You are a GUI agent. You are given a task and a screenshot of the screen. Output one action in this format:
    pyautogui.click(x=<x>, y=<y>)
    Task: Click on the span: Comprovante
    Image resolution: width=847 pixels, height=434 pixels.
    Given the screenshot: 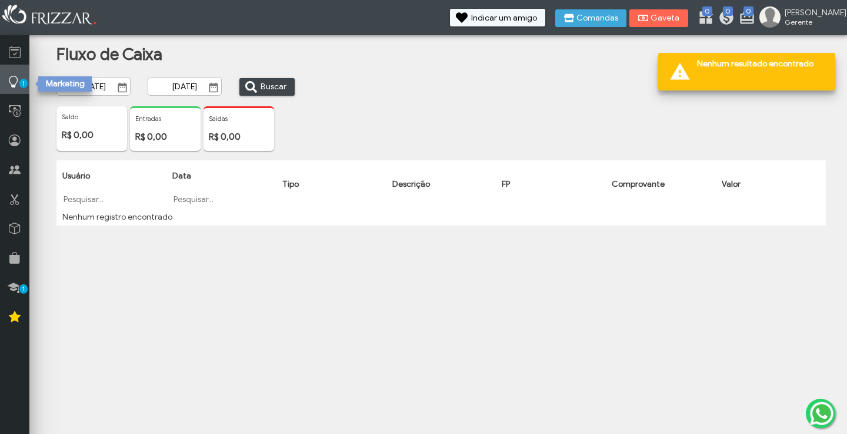 What is the action you would take?
    pyautogui.click(x=638, y=184)
    